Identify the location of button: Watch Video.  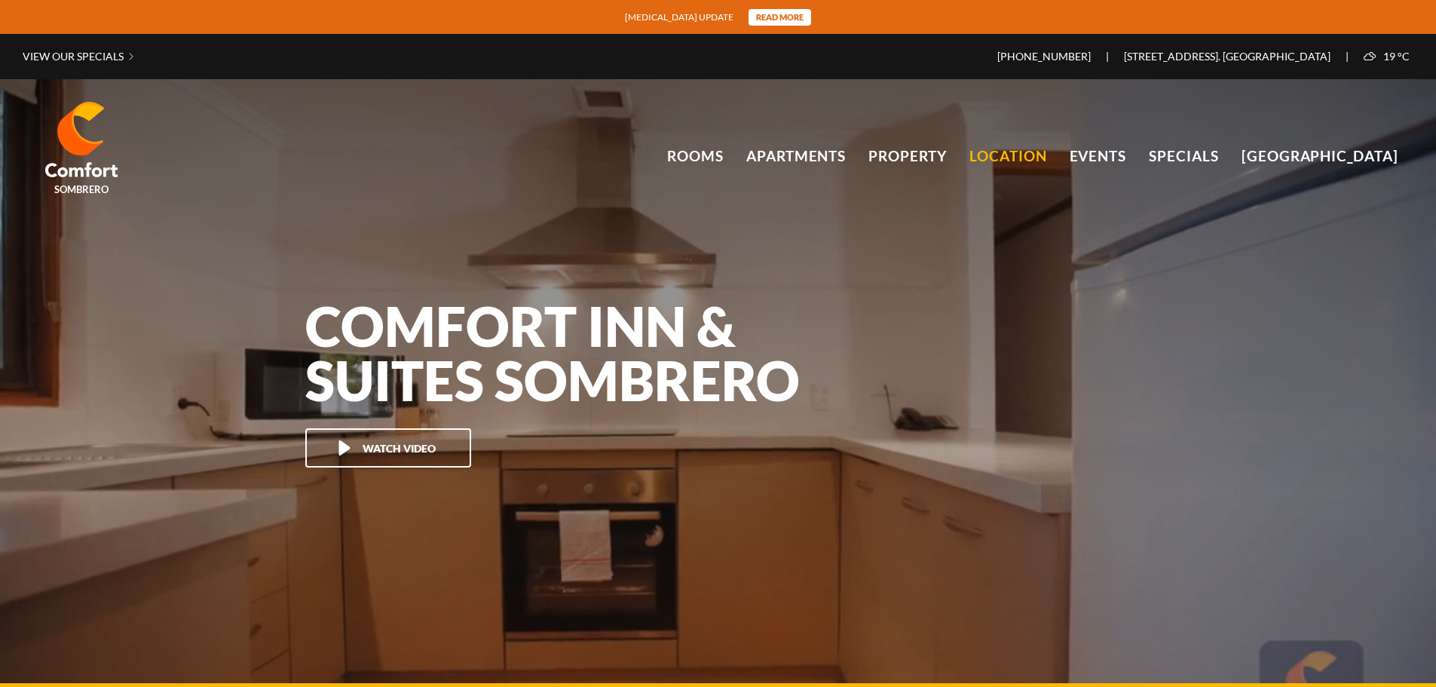
(388, 448).